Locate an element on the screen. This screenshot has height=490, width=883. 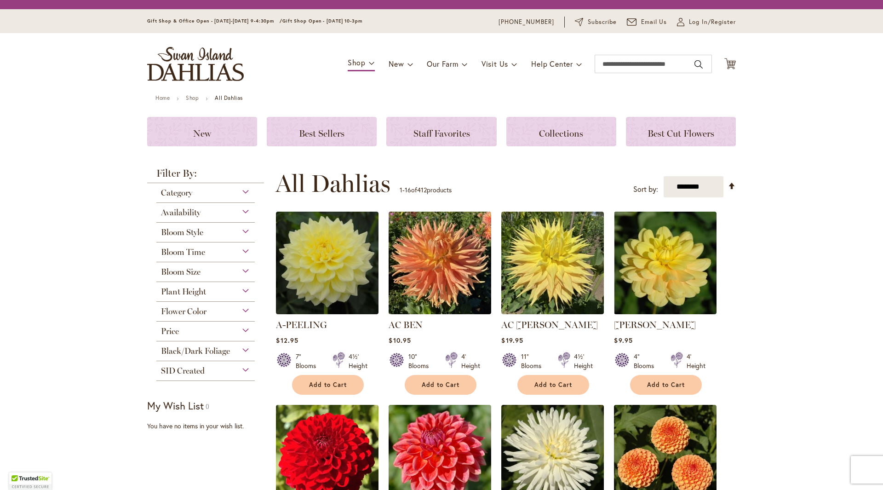
button: Search is located at coordinates (699, 64).